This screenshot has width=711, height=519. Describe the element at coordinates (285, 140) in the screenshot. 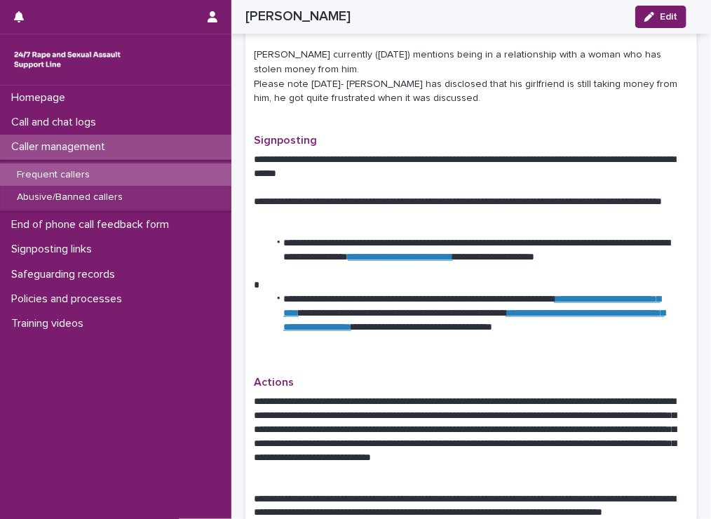

I see `span: Signposting` at that location.